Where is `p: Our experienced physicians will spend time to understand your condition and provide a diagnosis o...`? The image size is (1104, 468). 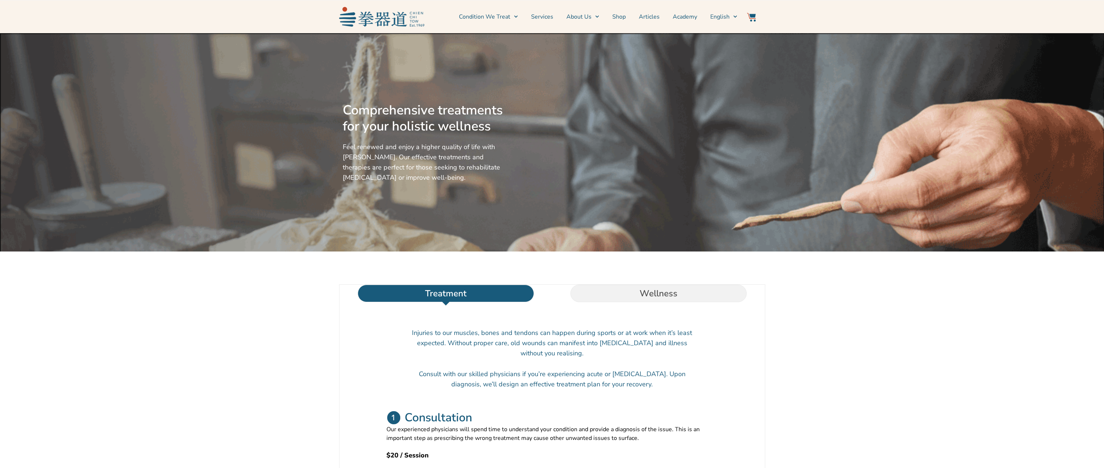 p: Our experienced physicians will spend time to understand your condition and provide a diagnosis o... is located at coordinates (552, 434).